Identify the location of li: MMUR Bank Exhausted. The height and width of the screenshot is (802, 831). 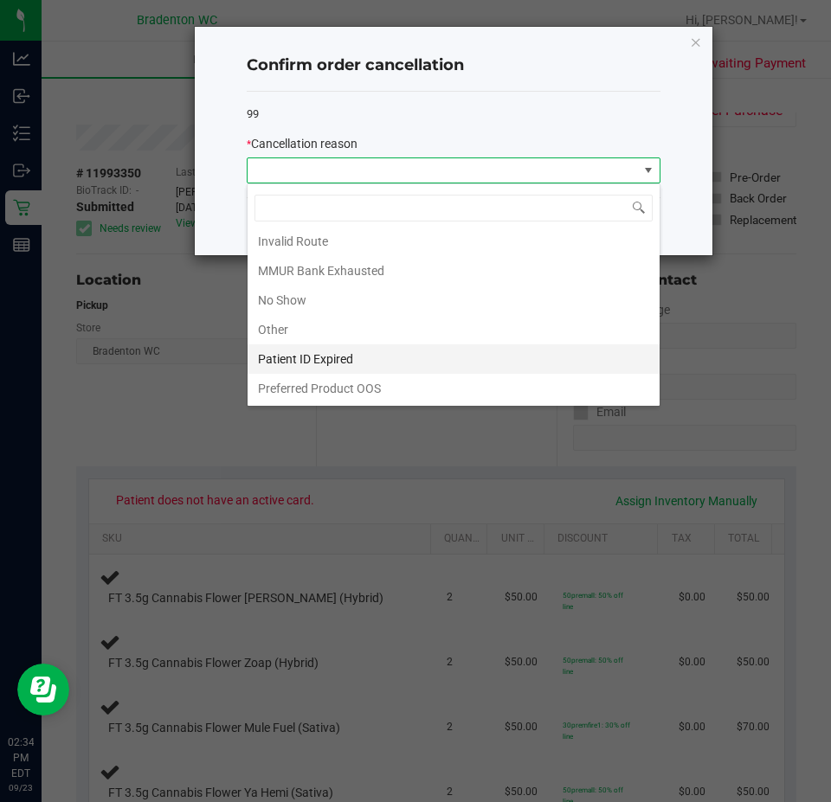
(453, 271).